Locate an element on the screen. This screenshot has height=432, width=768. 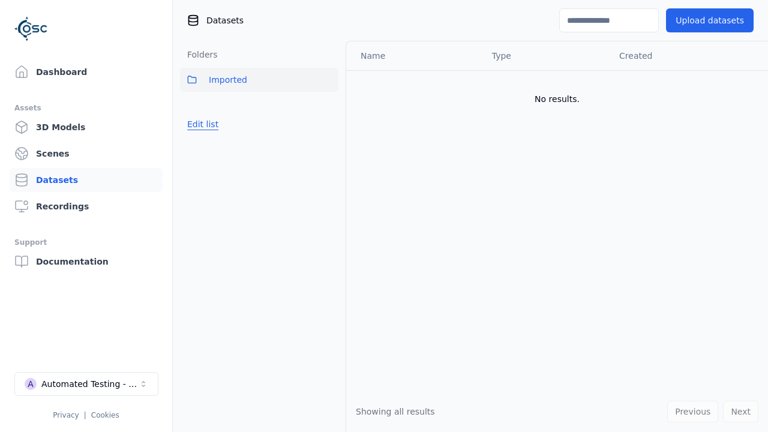
th: Type is located at coordinates (546, 56).